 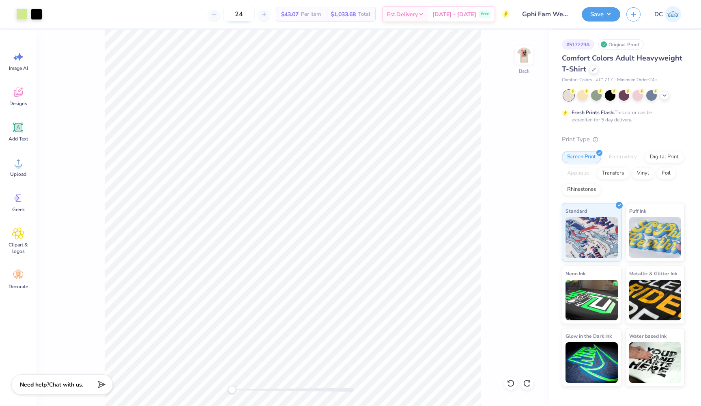 I want to click on div: Embroidery, so click(x=623, y=157).